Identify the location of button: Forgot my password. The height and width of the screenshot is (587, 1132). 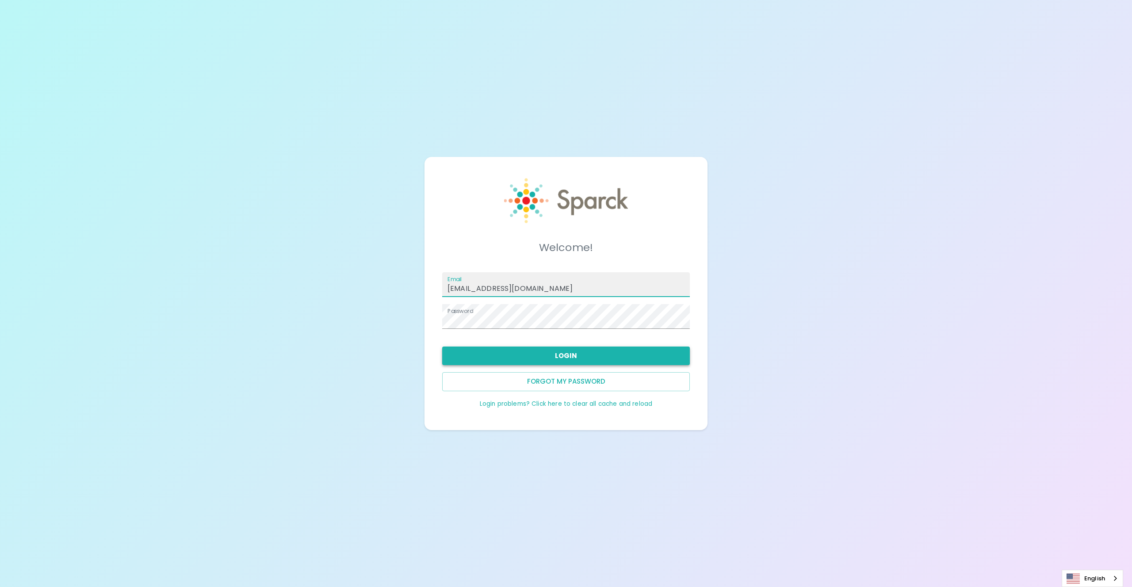
(566, 381).